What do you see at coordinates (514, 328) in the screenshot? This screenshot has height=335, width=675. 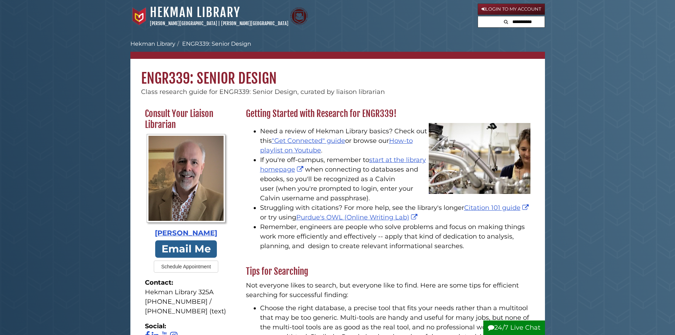 I see `button: 24/7 Live Chat` at bounding box center [514, 328].